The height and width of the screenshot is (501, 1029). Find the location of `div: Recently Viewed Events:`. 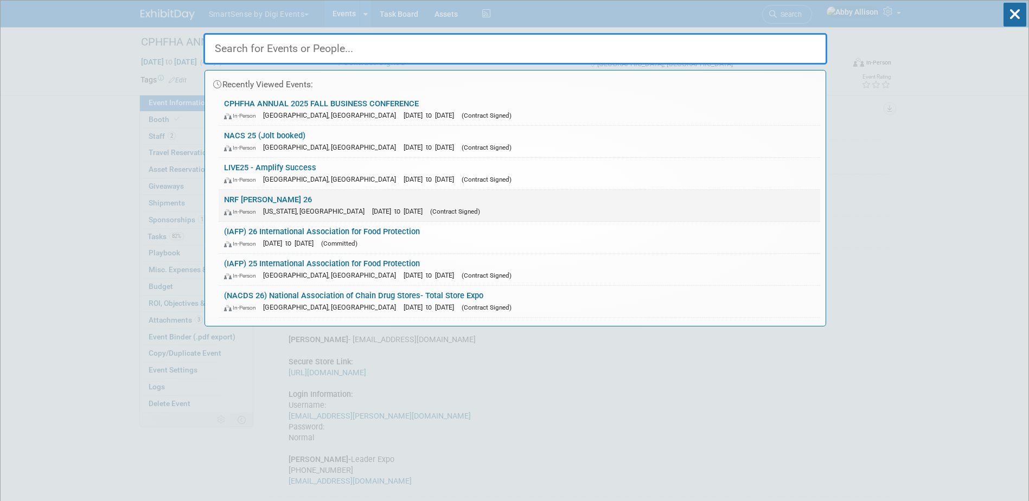

div: Recently Viewed Events: is located at coordinates (515, 82).